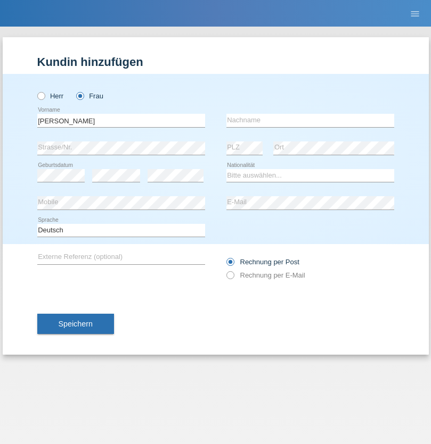 The height and width of the screenshot is (444, 431). I want to click on button: Speichern, so click(76, 324).